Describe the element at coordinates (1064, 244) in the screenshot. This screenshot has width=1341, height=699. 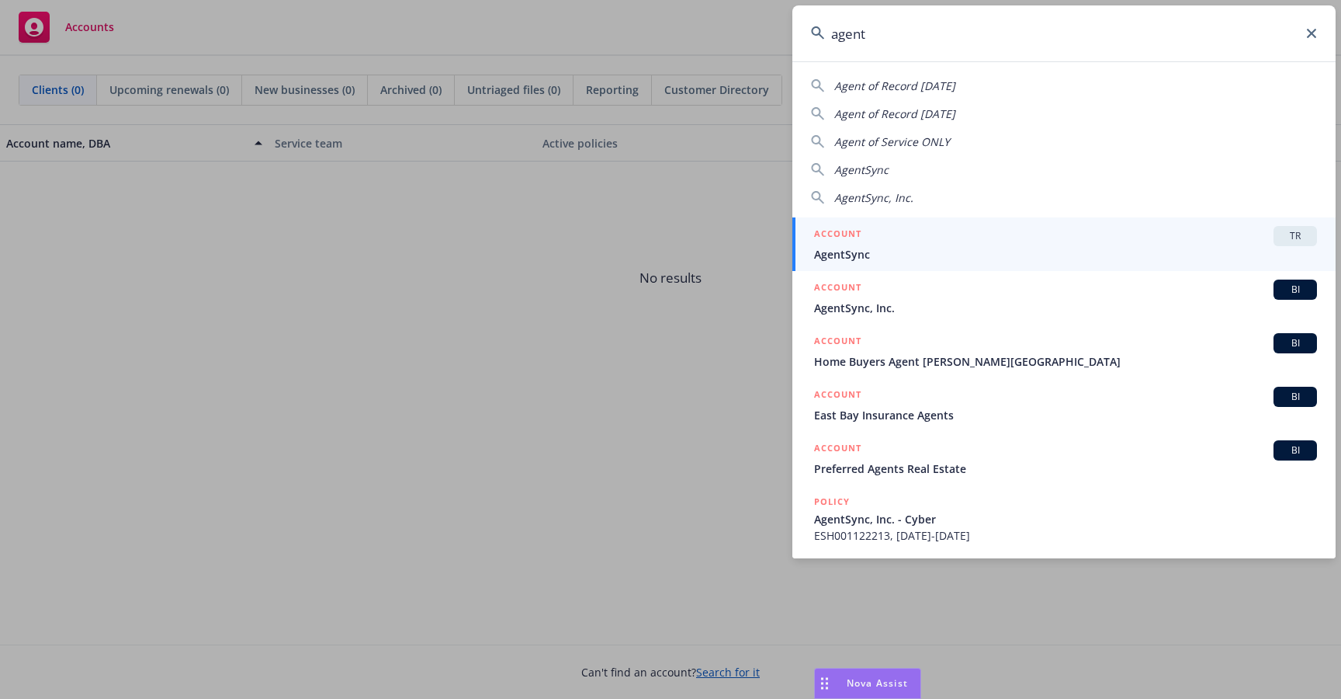
I see `a: ACCOUNTTRAgentSync` at that location.